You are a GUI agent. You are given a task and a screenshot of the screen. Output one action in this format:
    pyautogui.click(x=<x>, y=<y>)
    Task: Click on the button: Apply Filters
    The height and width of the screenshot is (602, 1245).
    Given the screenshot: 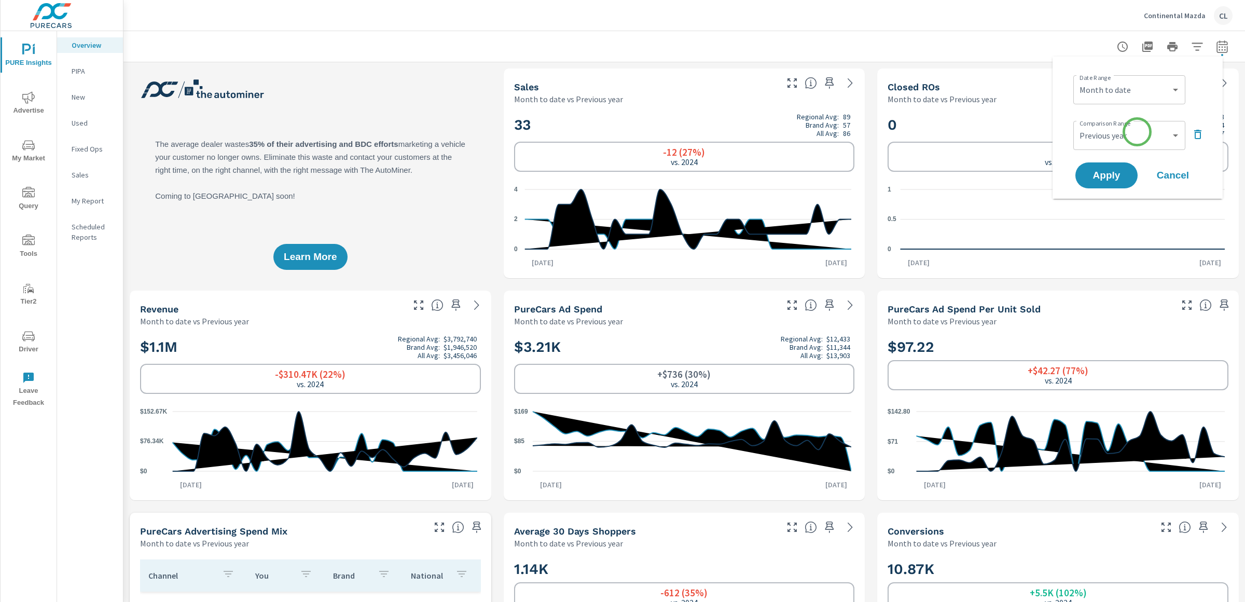 What is the action you would take?
    pyautogui.click(x=1198, y=47)
    